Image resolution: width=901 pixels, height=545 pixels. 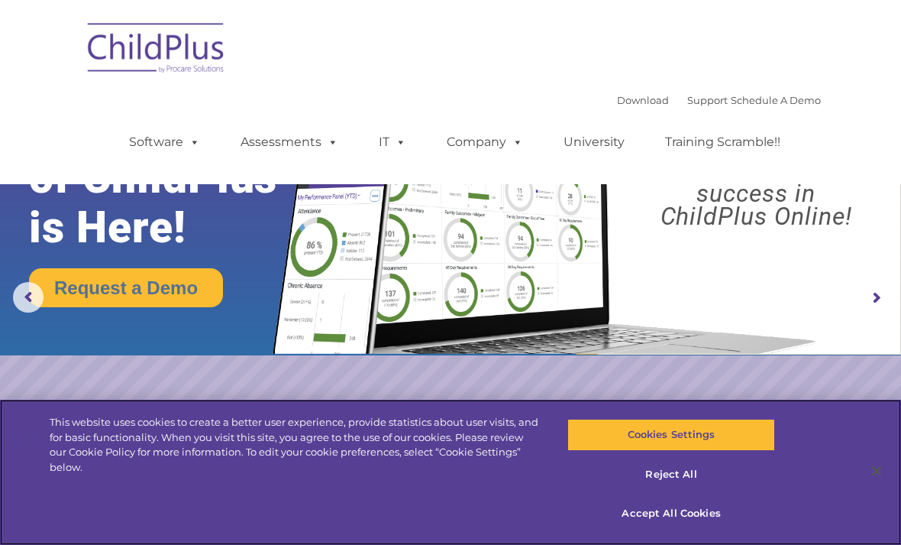 I want to click on a: Company, so click(x=485, y=142).